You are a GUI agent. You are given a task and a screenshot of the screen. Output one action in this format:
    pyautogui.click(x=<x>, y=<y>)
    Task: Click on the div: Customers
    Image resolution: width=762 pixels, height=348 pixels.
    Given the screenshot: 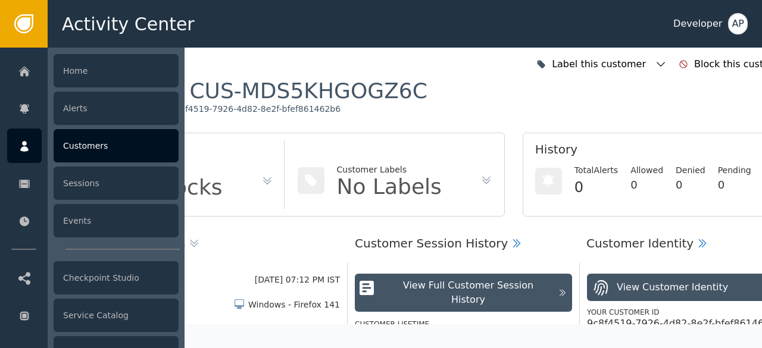 What is the action you would take?
    pyautogui.click(x=116, y=146)
    